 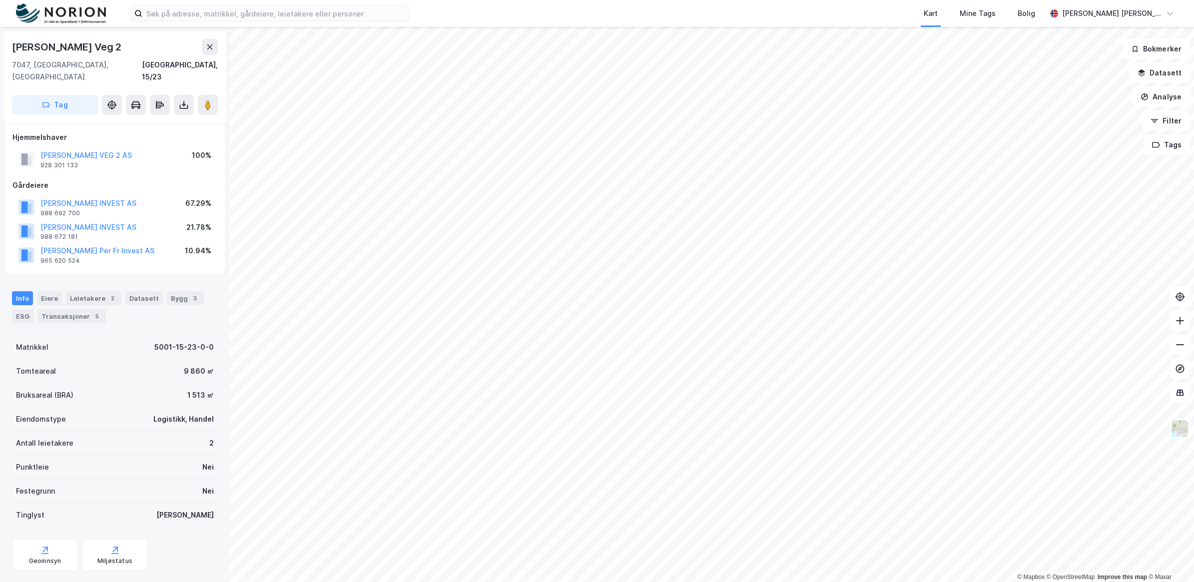 What do you see at coordinates (55, 105) in the screenshot?
I see `button: Tag` at bounding box center [55, 105].